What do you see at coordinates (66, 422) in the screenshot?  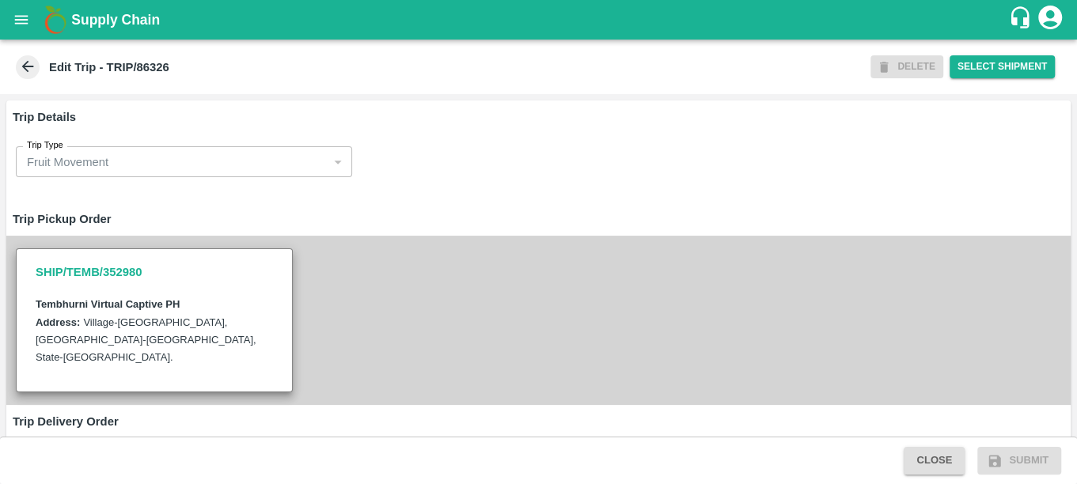 I see `strong: Trip Delivery Order` at bounding box center [66, 422].